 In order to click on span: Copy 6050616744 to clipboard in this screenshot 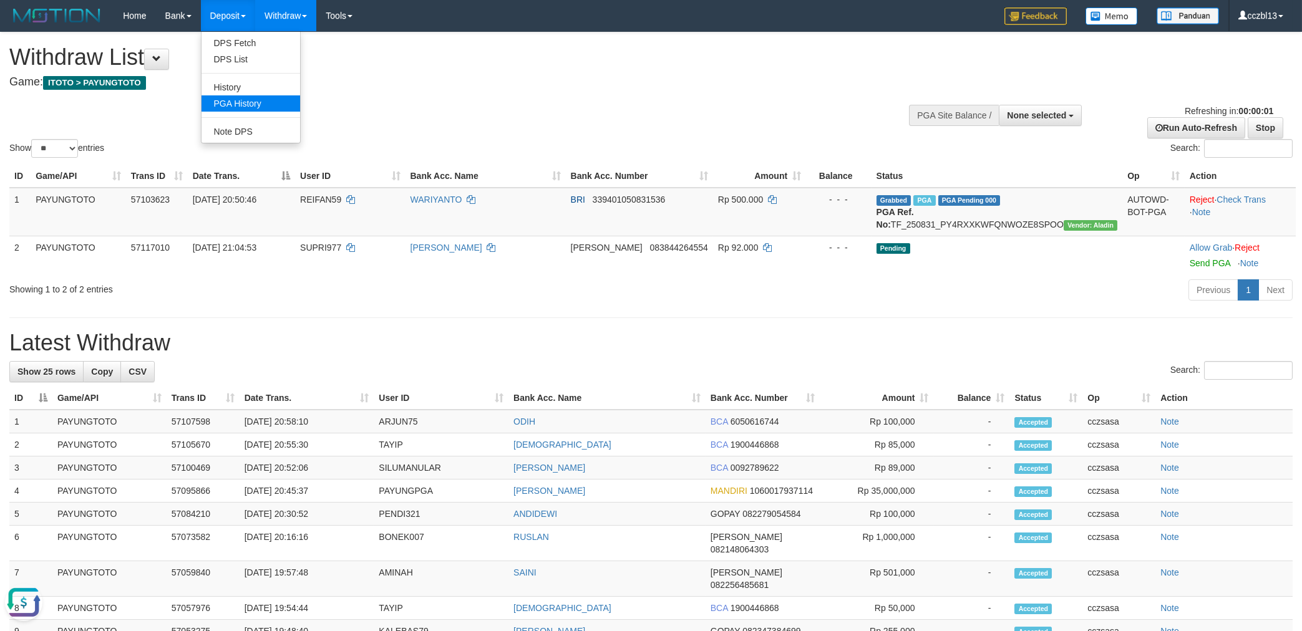, I will do `click(755, 422)`.